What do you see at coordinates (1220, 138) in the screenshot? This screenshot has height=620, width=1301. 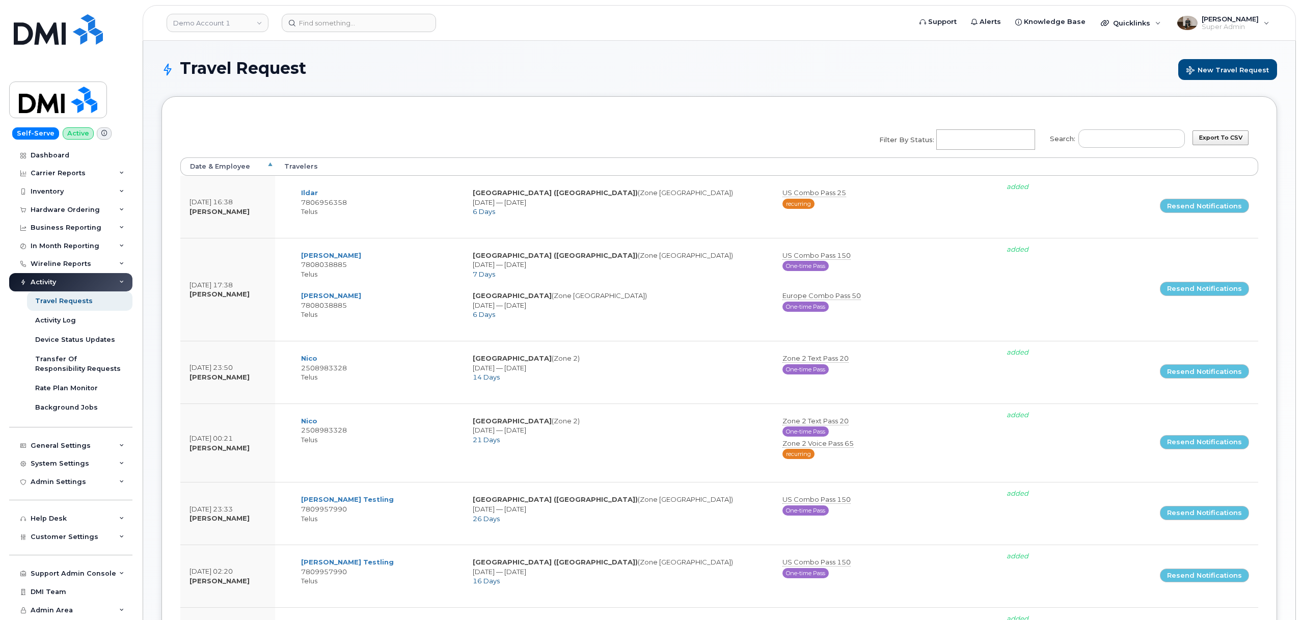 I see `span: Export to CSV` at bounding box center [1220, 138].